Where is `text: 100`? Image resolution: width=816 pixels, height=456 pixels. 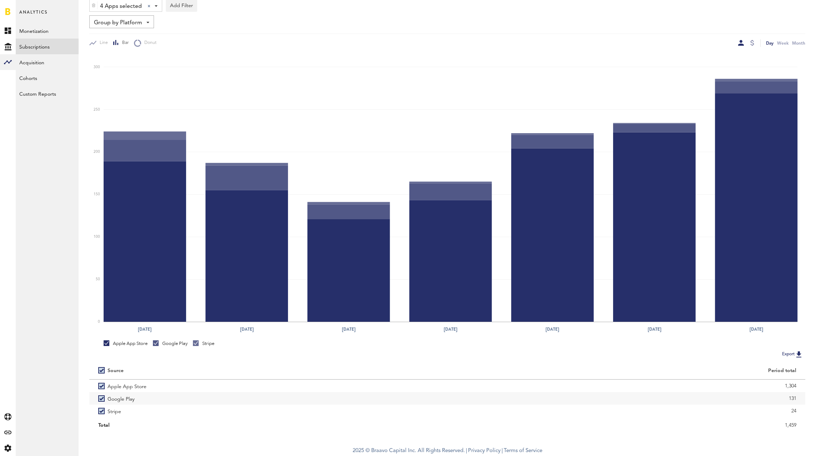 text: 100 is located at coordinates (97, 237).